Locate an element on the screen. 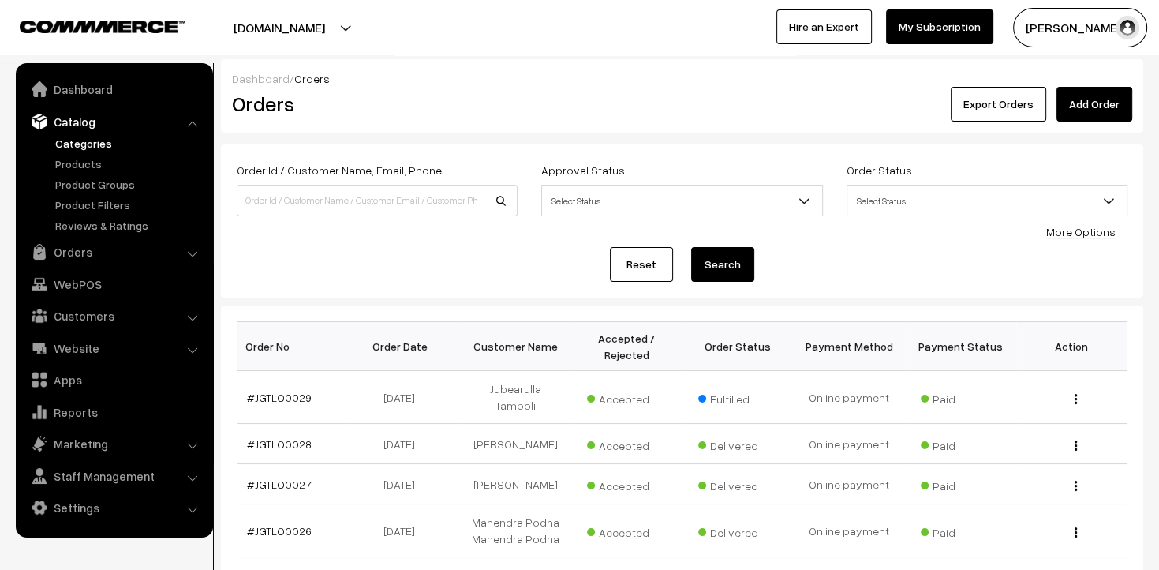 This screenshot has width=1159, height=570. a: Website is located at coordinates (114, 348).